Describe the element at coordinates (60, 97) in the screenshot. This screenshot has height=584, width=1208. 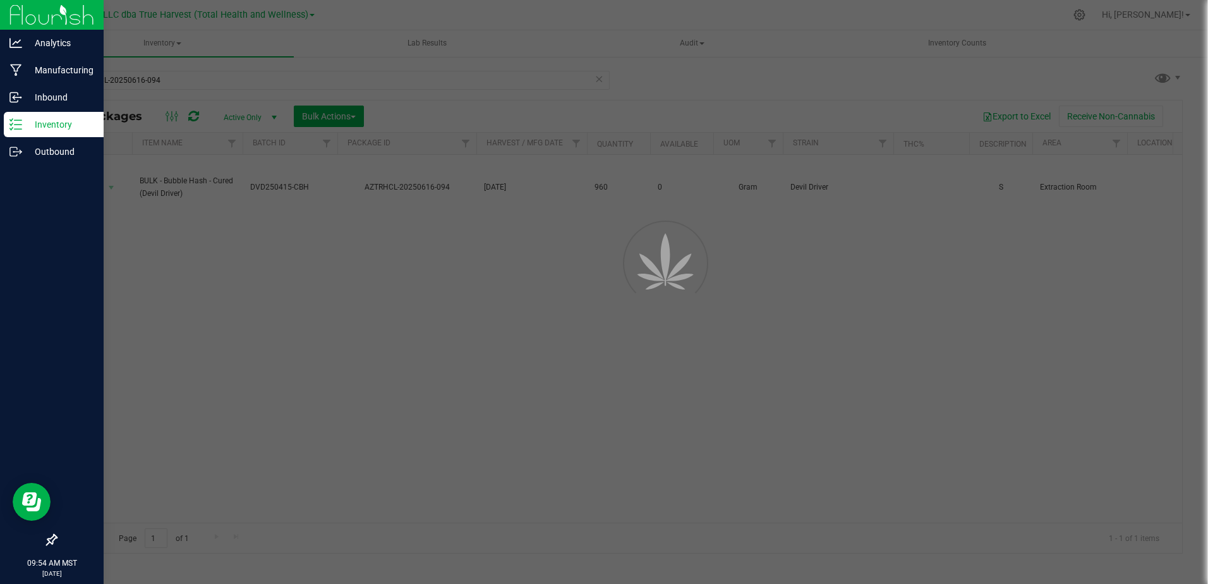
I see `p: Inbound` at that location.